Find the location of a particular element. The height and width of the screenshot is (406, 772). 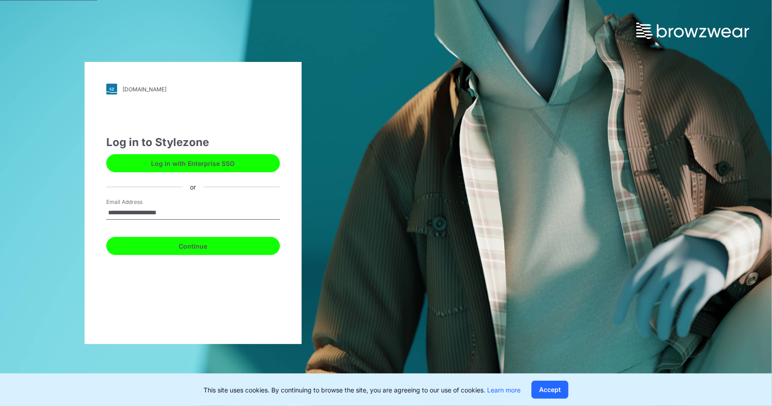

div: Log in to Stylezone is located at coordinates (193, 143).